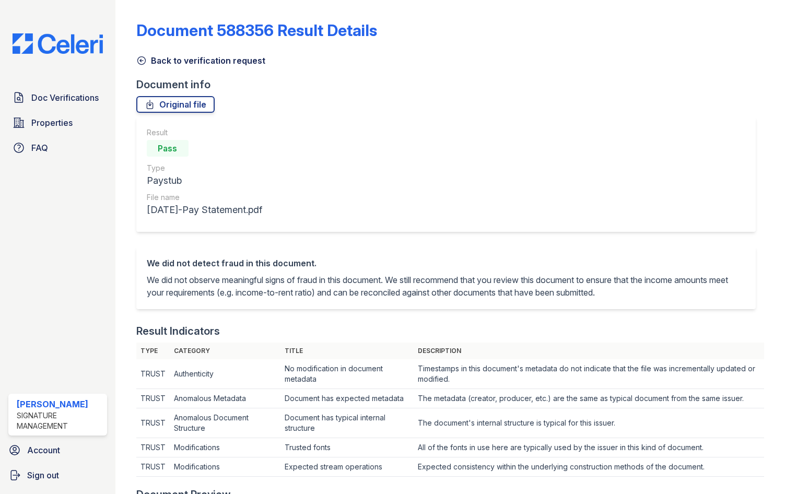 The width and height of the screenshot is (785, 494). I want to click on td: Anomalous Metadata, so click(225, 399).